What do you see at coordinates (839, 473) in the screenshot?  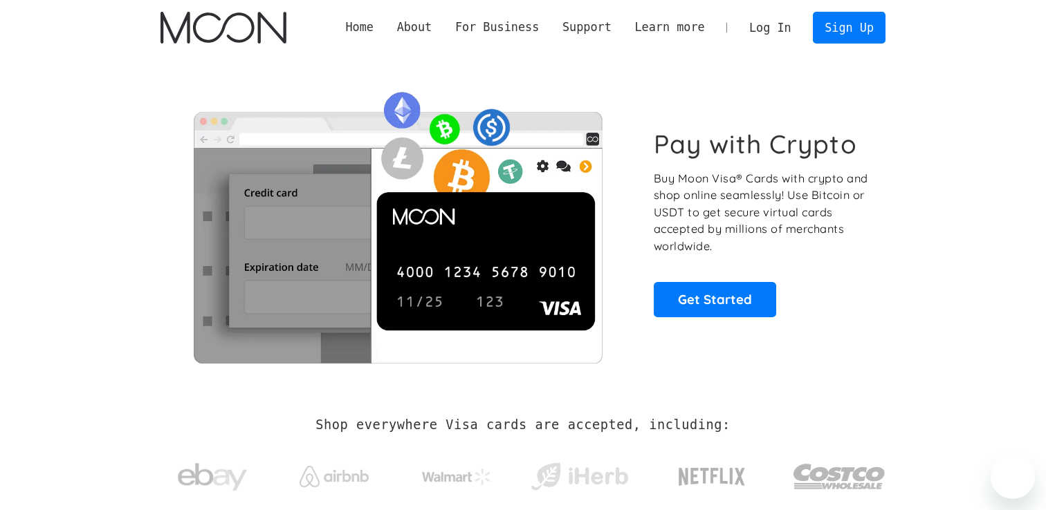 I see `a: Costco` at bounding box center [839, 473].